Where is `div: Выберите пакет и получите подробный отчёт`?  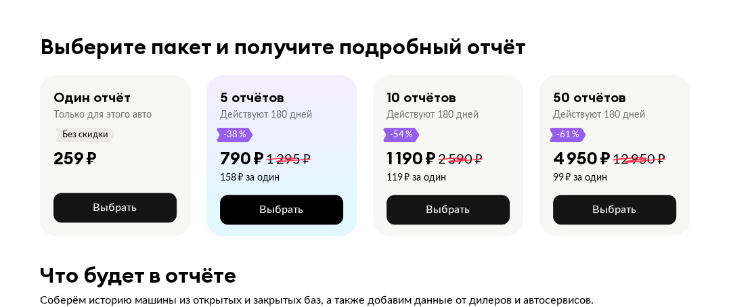 div: Выберите пакет и получите подробный отчёт is located at coordinates (365, 47).